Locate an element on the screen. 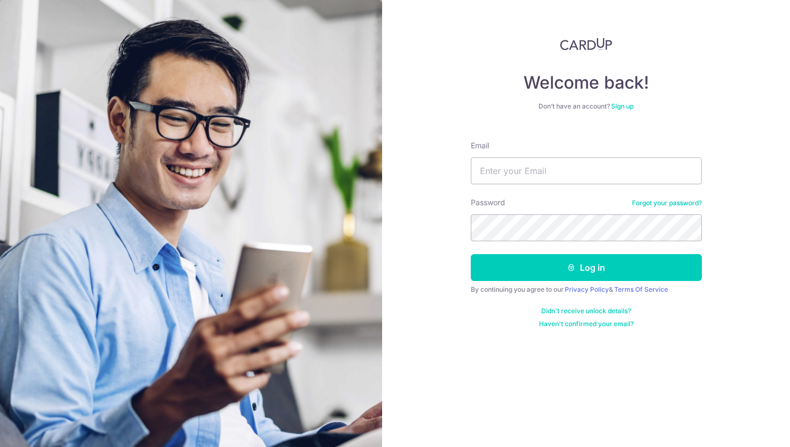  a: Sign up is located at coordinates (623, 106).